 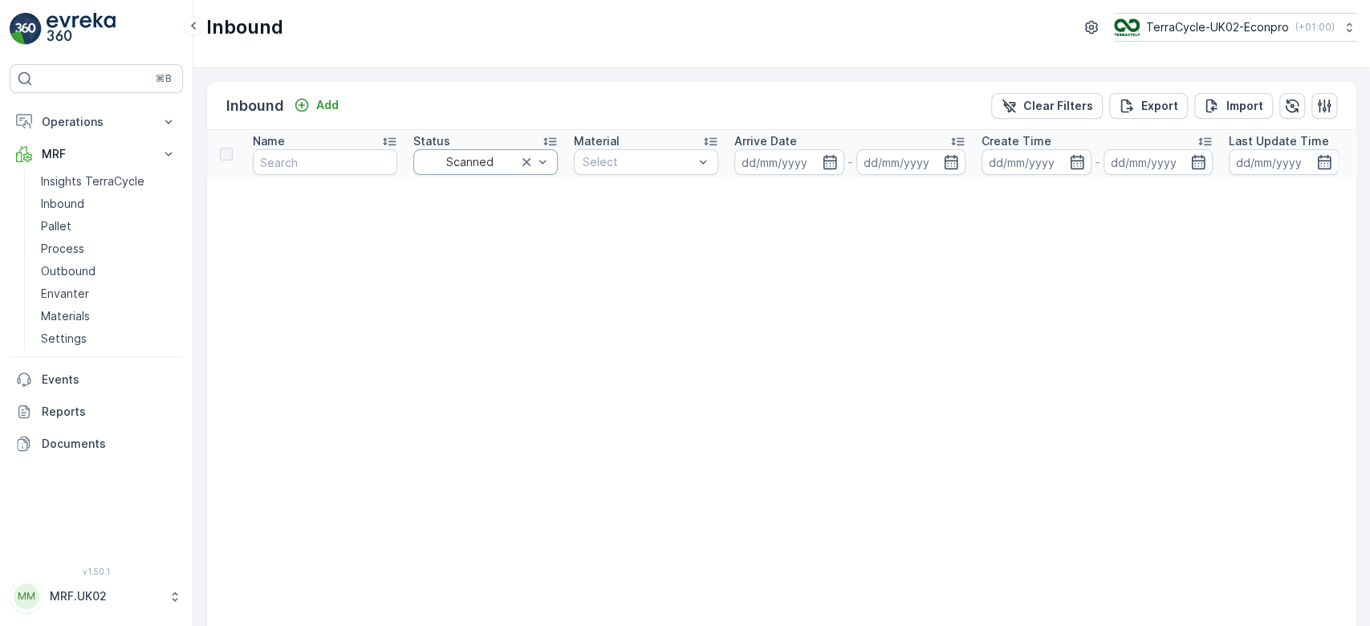 What do you see at coordinates (26, 596) in the screenshot?
I see `div: MM` at bounding box center [26, 596].